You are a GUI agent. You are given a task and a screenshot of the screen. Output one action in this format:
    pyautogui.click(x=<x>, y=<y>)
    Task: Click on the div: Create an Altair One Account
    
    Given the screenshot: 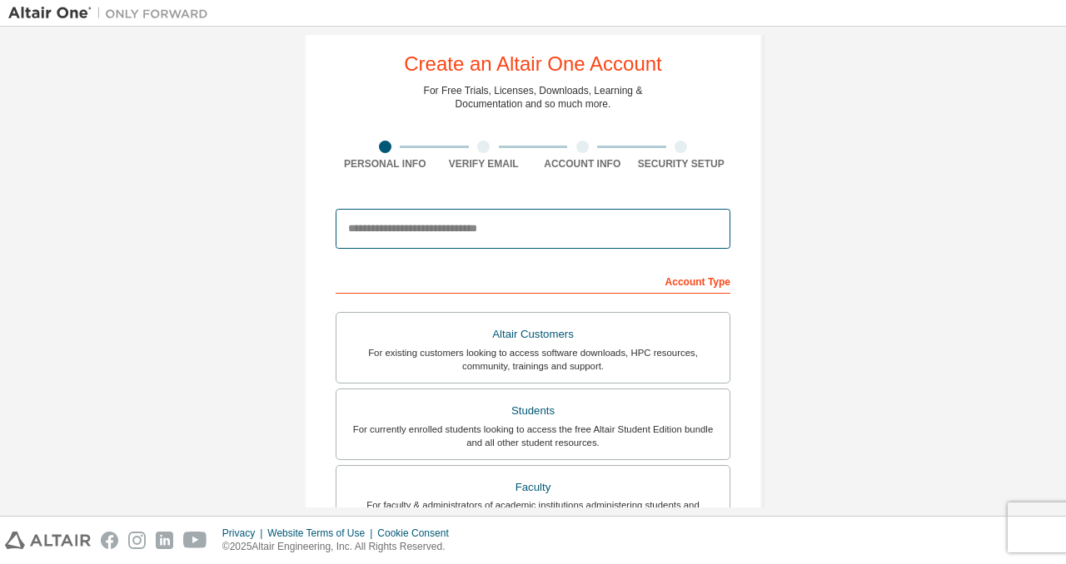 What is the action you would take?
    pyautogui.click(x=533, y=64)
    